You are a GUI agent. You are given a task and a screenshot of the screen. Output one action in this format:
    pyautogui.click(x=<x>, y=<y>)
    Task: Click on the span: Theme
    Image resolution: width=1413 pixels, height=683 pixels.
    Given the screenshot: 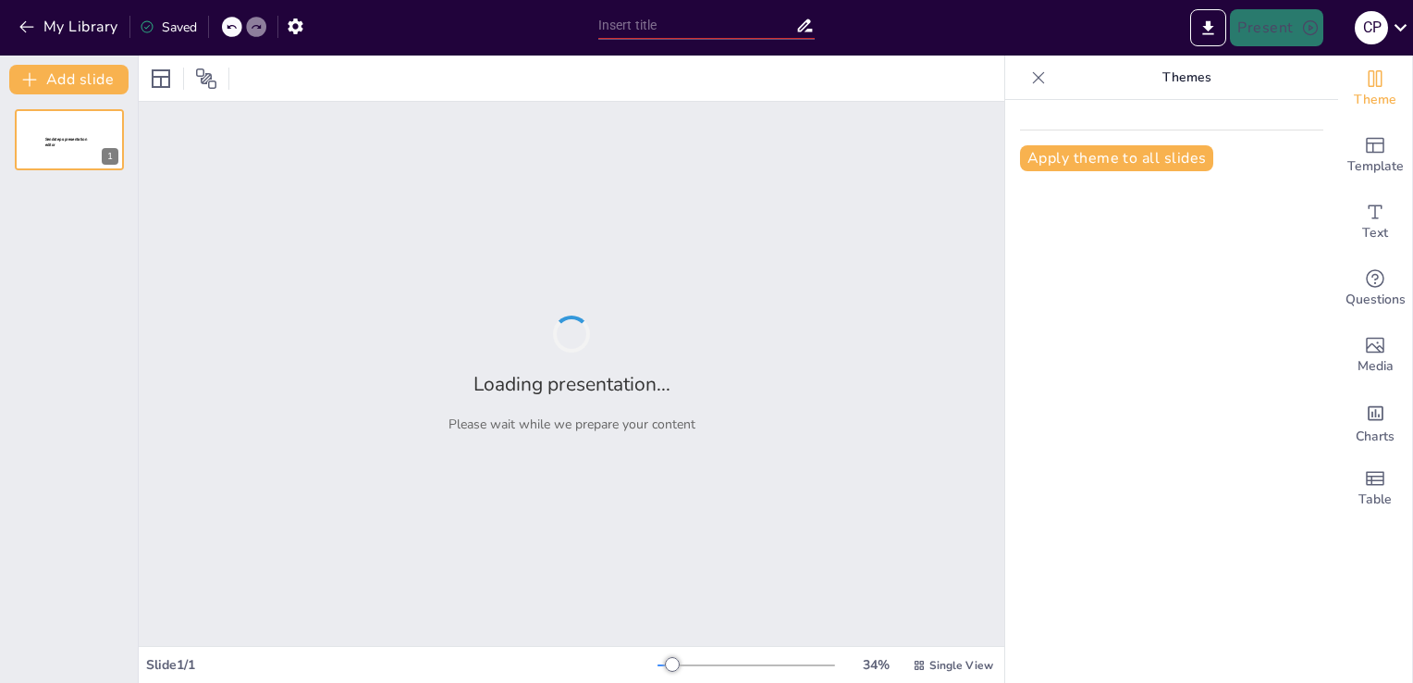 What is the action you would take?
    pyautogui.click(x=1376, y=100)
    